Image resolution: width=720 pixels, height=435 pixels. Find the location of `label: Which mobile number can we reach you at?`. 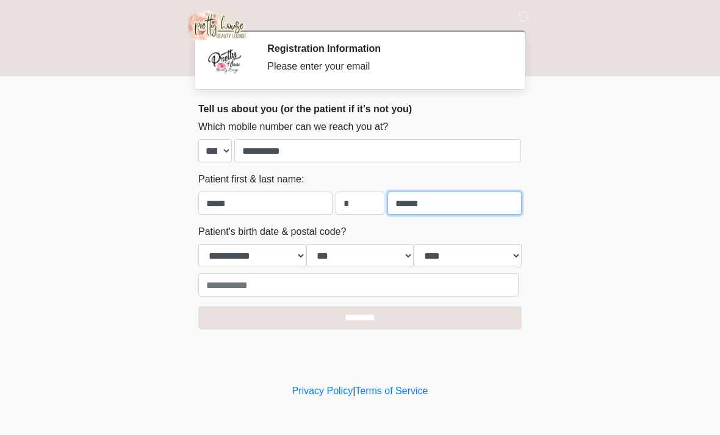

label: Which mobile number can we reach you at? is located at coordinates (293, 127).